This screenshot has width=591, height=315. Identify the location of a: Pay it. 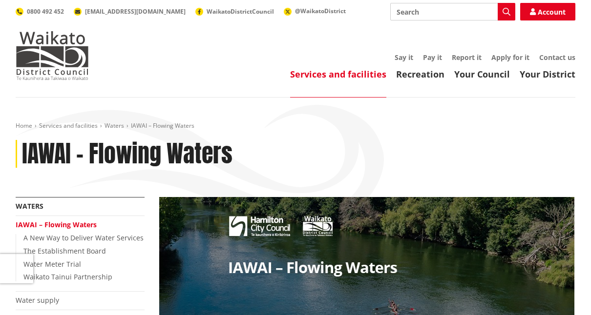
(432, 57).